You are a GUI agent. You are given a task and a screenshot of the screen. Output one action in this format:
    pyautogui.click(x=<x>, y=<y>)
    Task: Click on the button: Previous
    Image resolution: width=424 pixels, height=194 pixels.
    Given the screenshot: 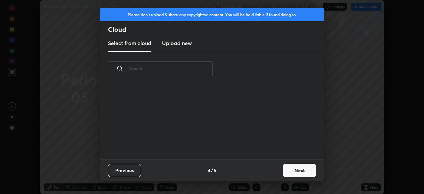 What is the action you would take?
    pyautogui.click(x=125, y=170)
    